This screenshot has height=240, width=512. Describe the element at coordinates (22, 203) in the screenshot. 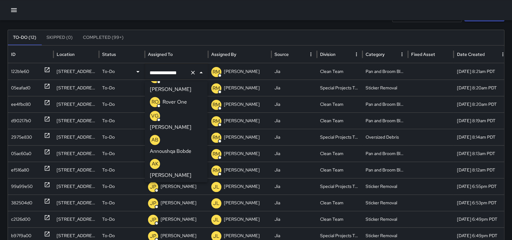

I see `div: 382504d0` at that location.